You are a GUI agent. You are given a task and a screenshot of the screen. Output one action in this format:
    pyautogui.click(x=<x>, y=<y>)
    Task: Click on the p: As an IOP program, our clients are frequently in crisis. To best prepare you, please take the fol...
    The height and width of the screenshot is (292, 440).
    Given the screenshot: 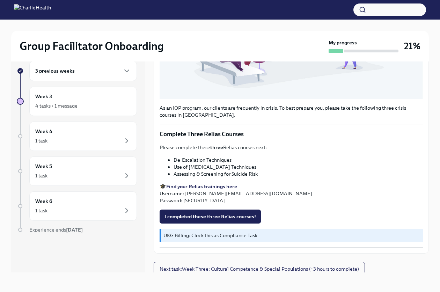 What is the action you would take?
    pyautogui.click(x=291, y=111)
    